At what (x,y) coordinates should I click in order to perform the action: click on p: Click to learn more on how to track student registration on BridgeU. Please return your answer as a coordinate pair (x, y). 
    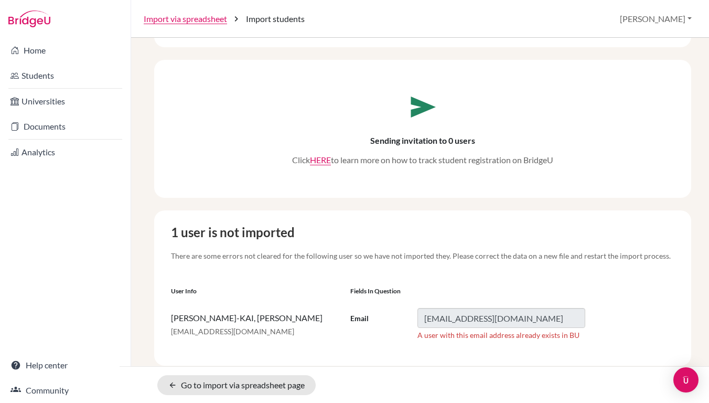
    Looking at the image, I should click on (423, 160).